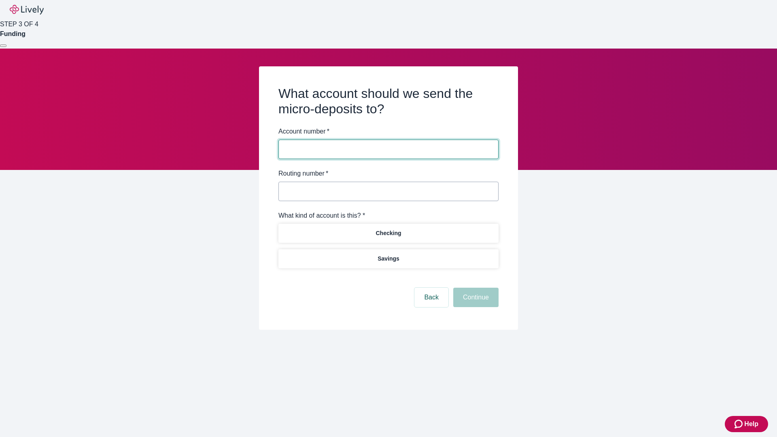  I want to click on span: Help, so click(751, 424).